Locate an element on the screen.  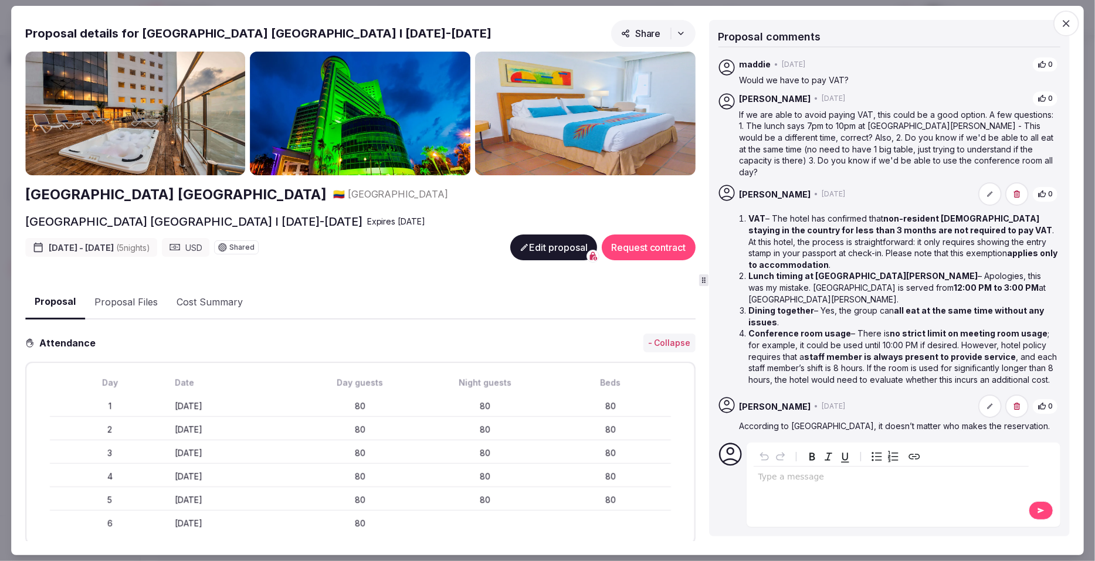
div: 1 is located at coordinates (110, 406).